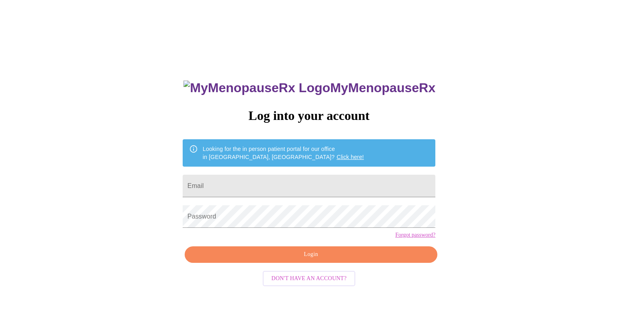  I want to click on a: Forgot password?, so click(415, 235).